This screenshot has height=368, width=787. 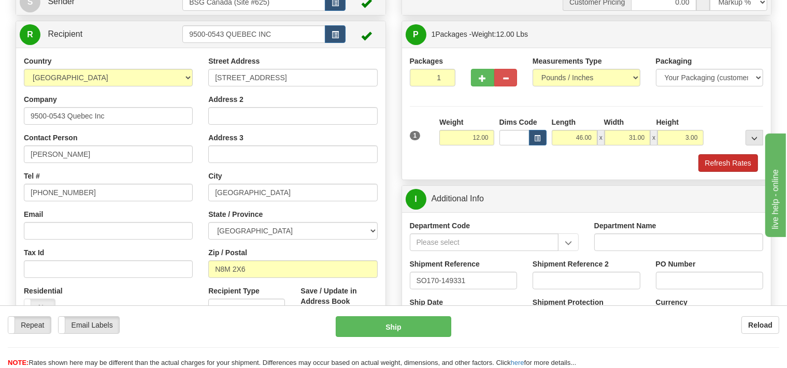 I want to click on span: Lbs, so click(x=522, y=34).